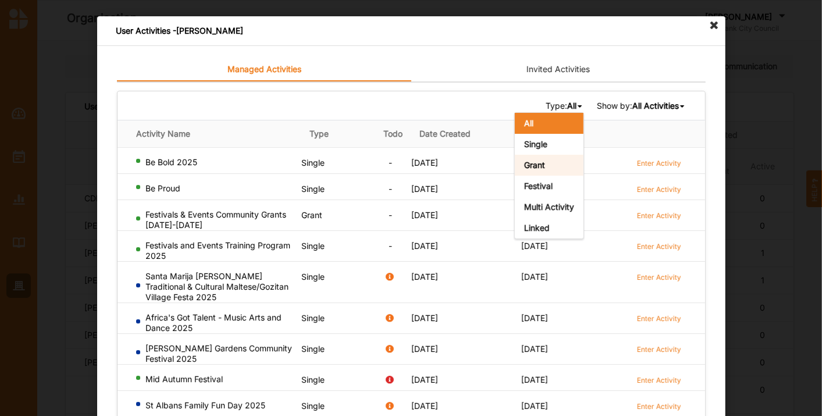 The height and width of the screenshot is (416, 822). I want to click on th: Todo, so click(392, 133).